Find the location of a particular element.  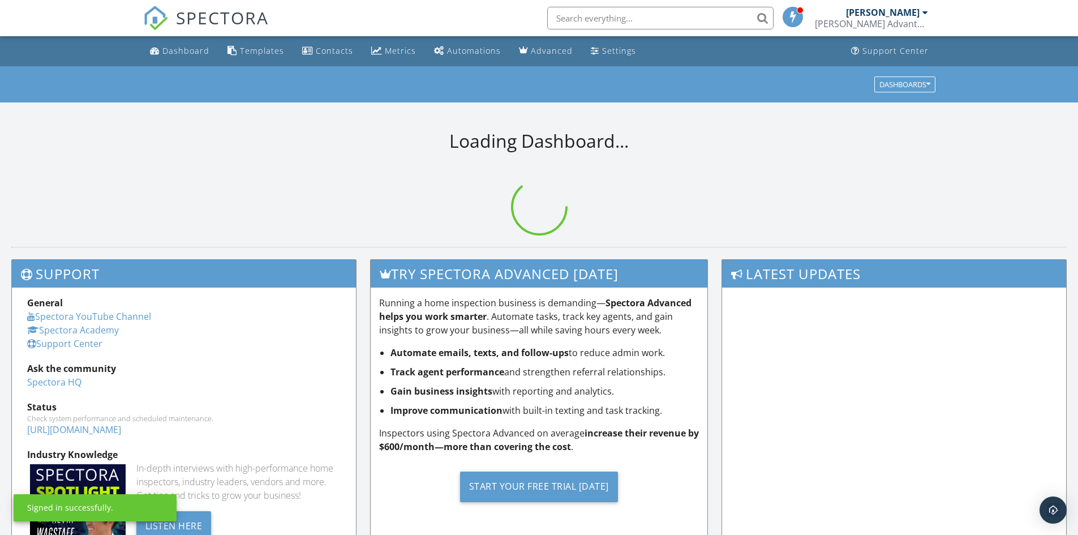

div: Support Center is located at coordinates (895, 50).